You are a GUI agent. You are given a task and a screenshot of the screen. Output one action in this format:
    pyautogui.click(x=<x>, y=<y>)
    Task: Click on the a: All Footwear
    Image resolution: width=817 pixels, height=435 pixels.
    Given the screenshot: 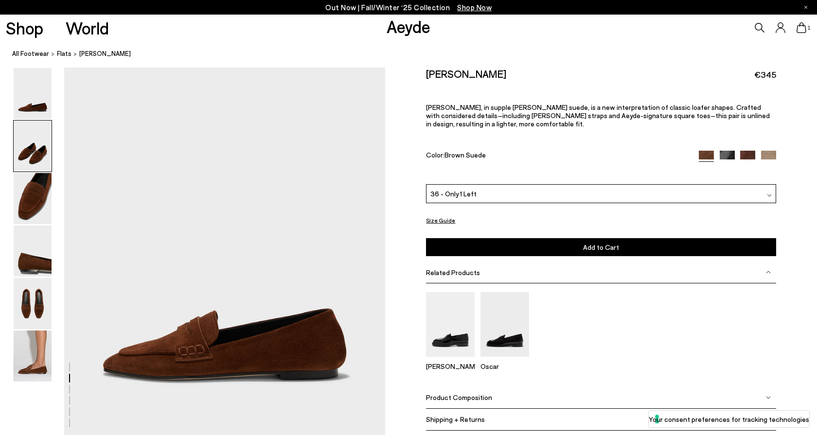 What is the action you would take?
    pyautogui.click(x=31, y=53)
    